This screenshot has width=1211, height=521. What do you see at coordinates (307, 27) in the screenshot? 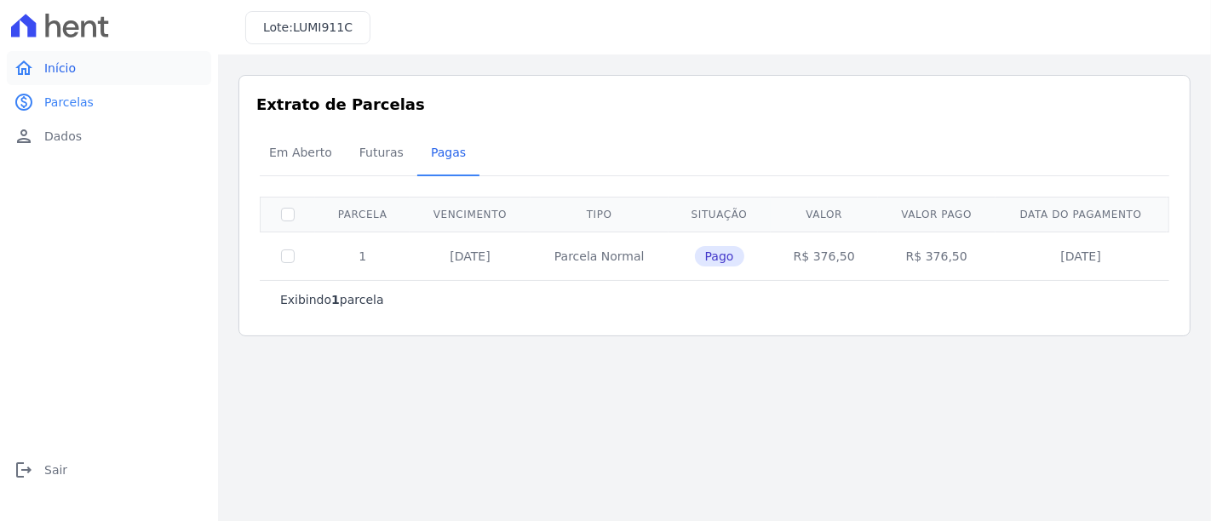
I see `h3: Lote:` at bounding box center [307, 27].